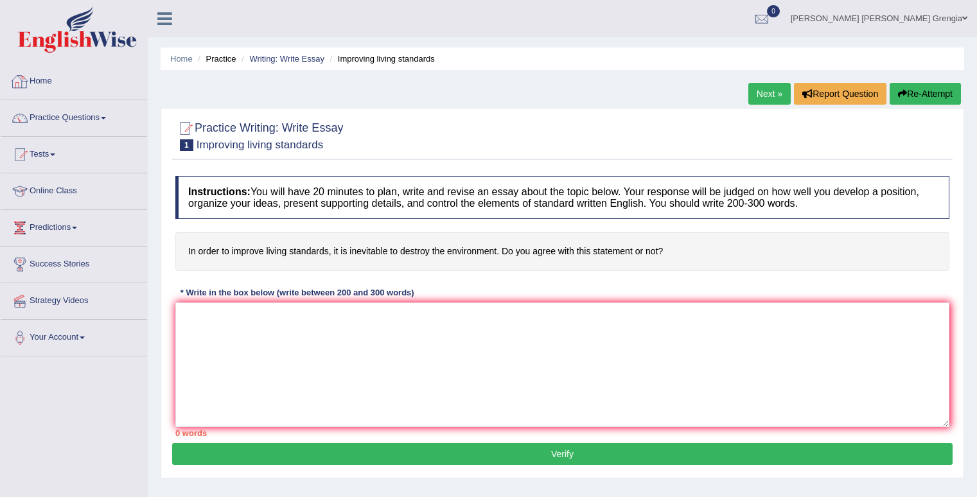 This screenshot has height=497, width=977. Describe the element at coordinates (74, 189) in the screenshot. I see `a: Online Class` at that location.